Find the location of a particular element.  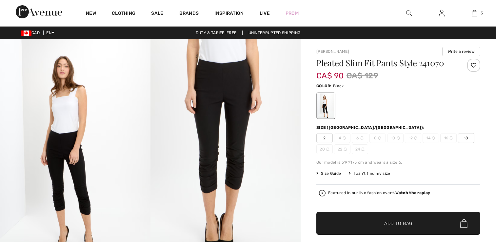

span: 22 is located at coordinates (342, 149).